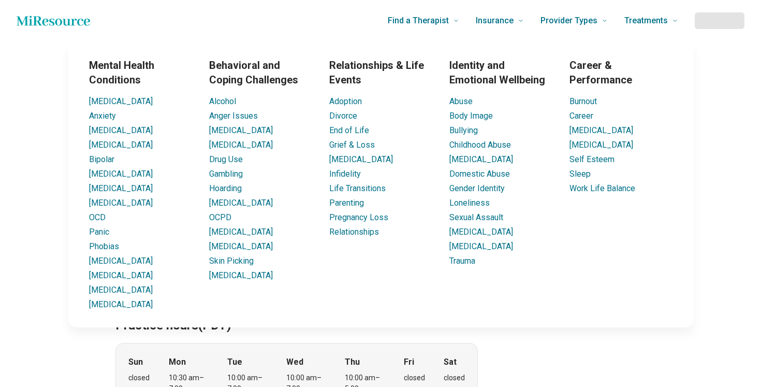 Image resolution: width=761 pixels, height=387 pixels. Describe the element at coordinates (418, 21) in the screenshot. I see `span: Find a Therapist` at that location.